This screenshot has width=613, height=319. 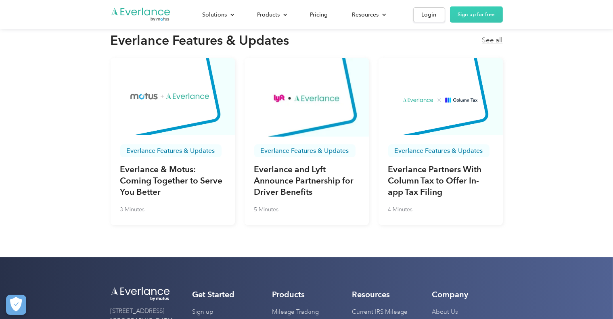 I want to click on h4: Get Started, so click(x=213, y=295).